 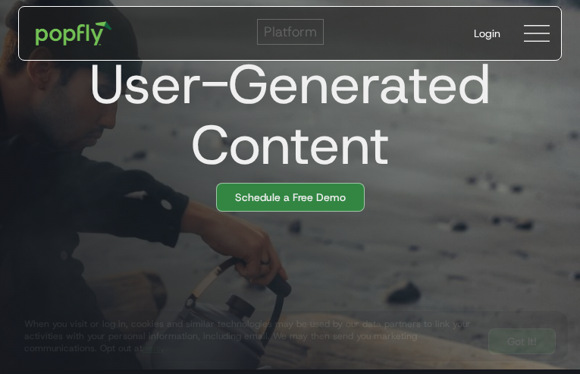 I want to click on div: Login, so click(x=487, y=33).